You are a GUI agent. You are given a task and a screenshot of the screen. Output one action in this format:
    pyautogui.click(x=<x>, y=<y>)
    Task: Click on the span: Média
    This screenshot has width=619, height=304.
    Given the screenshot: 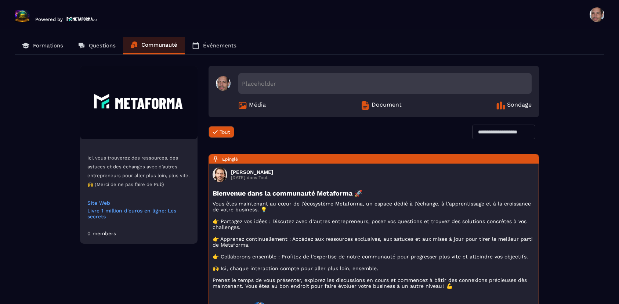 What is the action you would take?
    pyautogui.click(x=258, y=105)
    